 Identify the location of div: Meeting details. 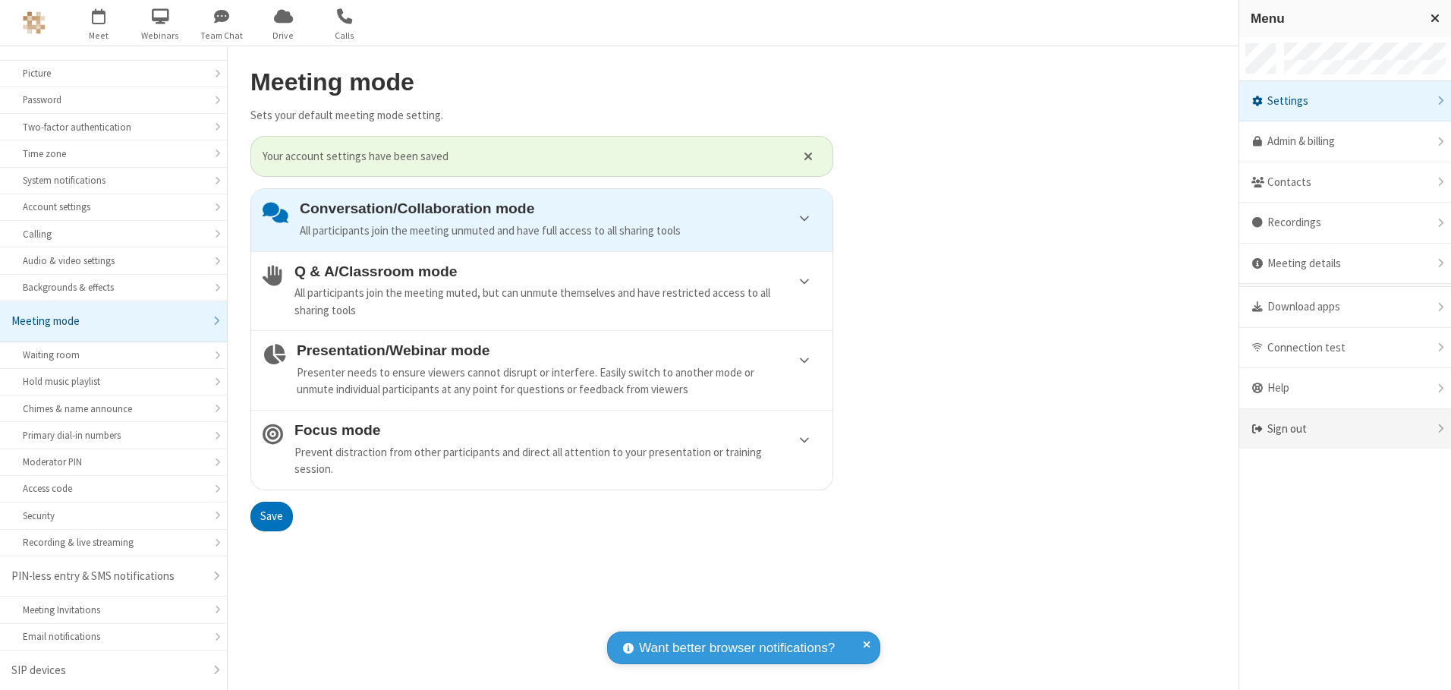
(1345, 264).